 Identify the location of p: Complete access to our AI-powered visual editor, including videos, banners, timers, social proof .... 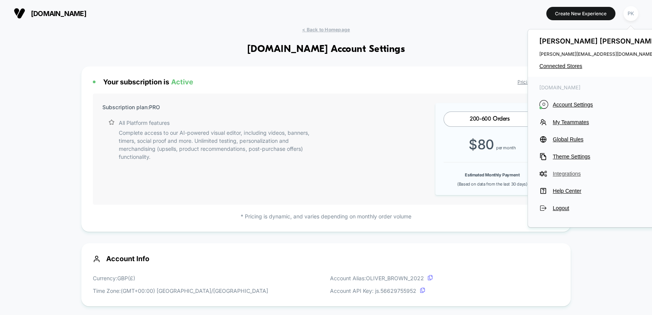
(220, 145).